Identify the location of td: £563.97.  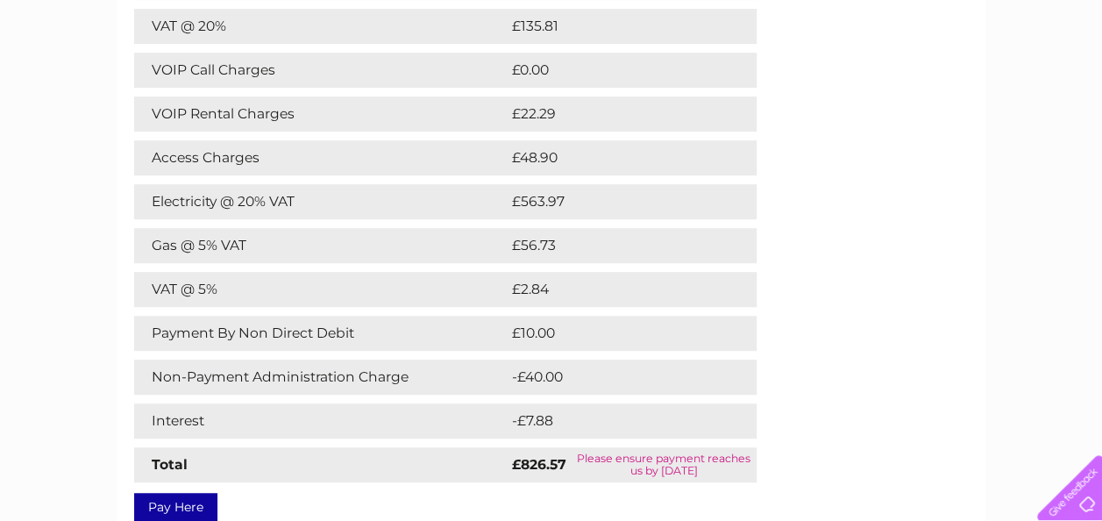
(616, 202).